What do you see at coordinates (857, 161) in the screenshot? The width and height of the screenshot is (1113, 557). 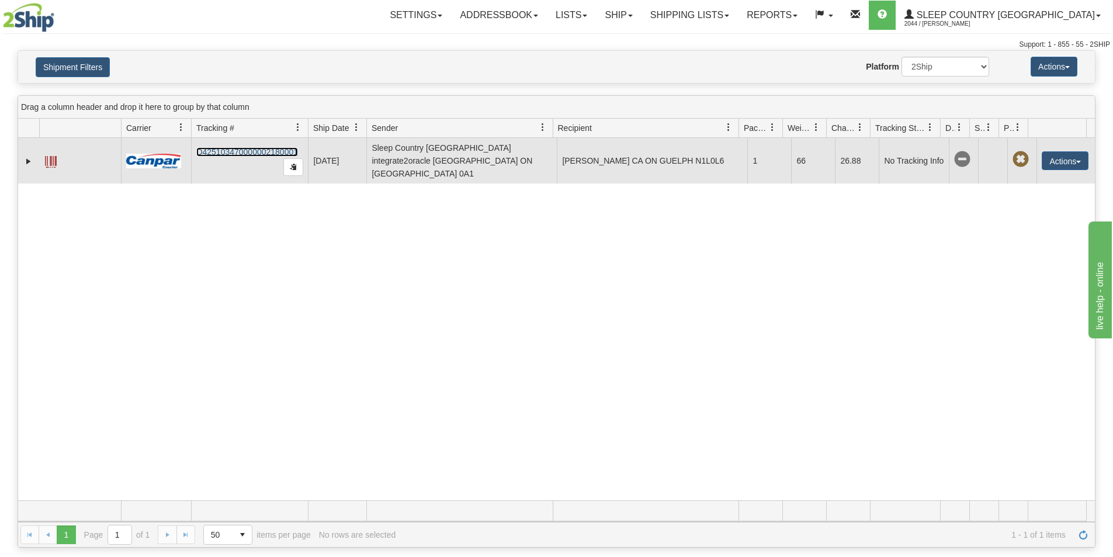 I see `td: 26.88` at bounding box center [857, 161].